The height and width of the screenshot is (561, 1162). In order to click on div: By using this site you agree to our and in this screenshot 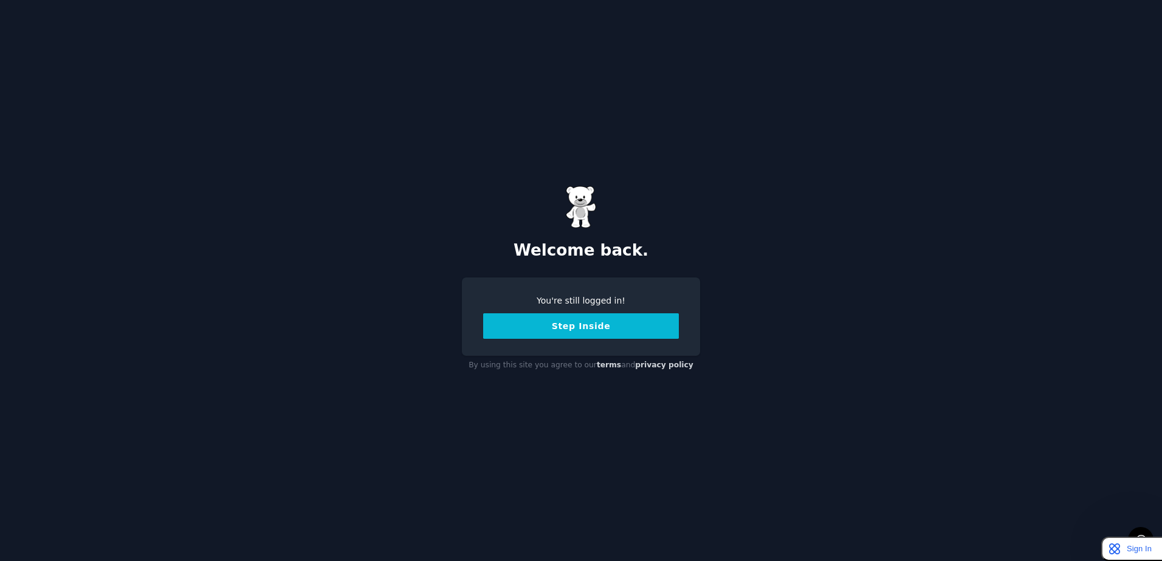, I will do `click(581, 366)`.